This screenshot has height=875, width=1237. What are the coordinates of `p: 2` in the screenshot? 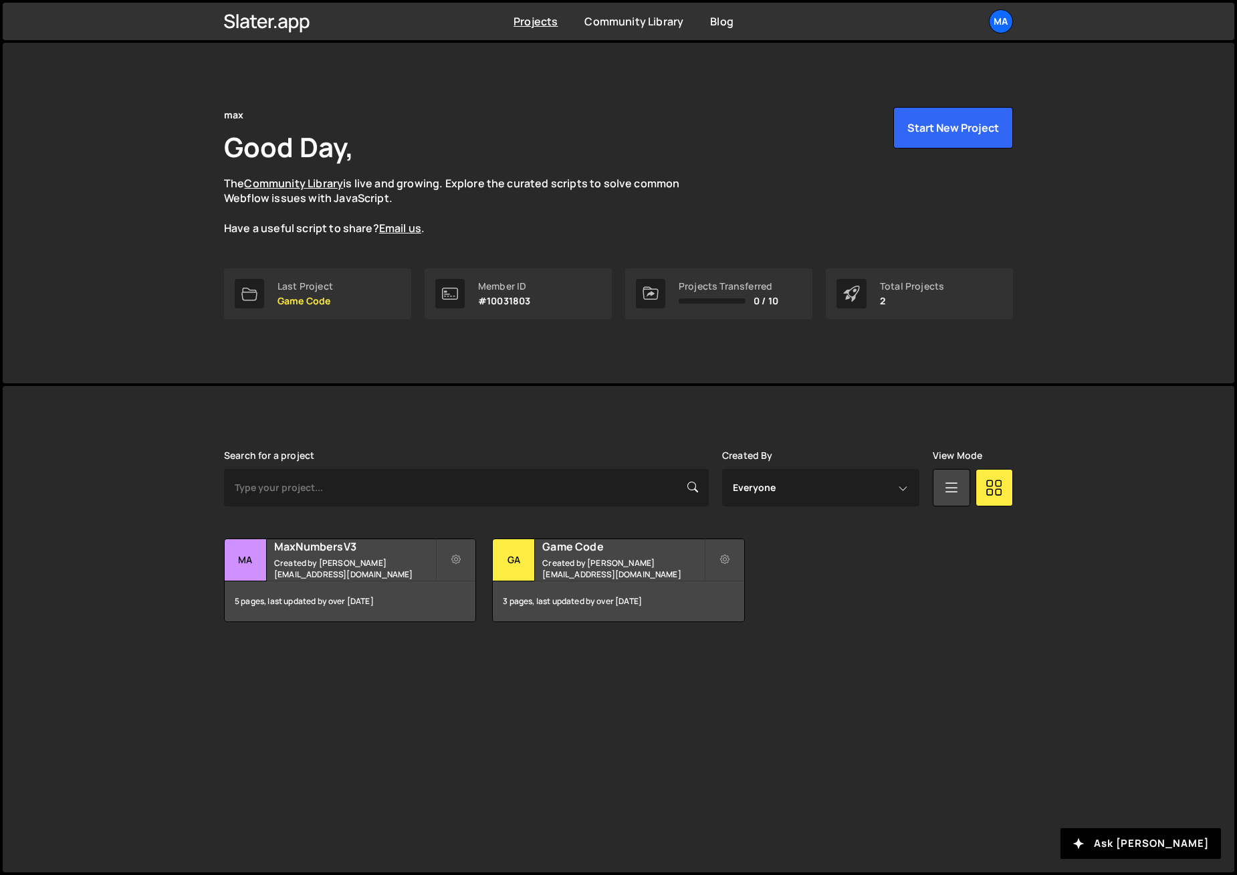 It's located at (912, 301).